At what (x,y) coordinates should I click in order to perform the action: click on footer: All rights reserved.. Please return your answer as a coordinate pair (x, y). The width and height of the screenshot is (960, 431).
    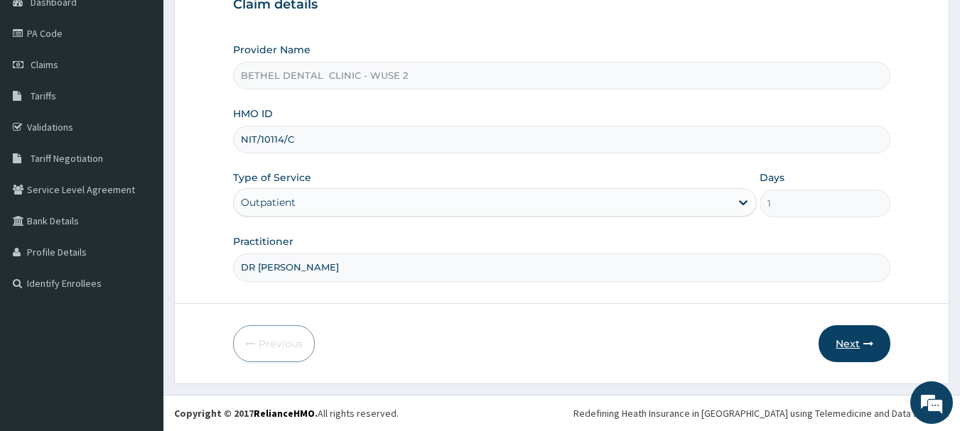
    Looking at the image, I should click on (561, 413).